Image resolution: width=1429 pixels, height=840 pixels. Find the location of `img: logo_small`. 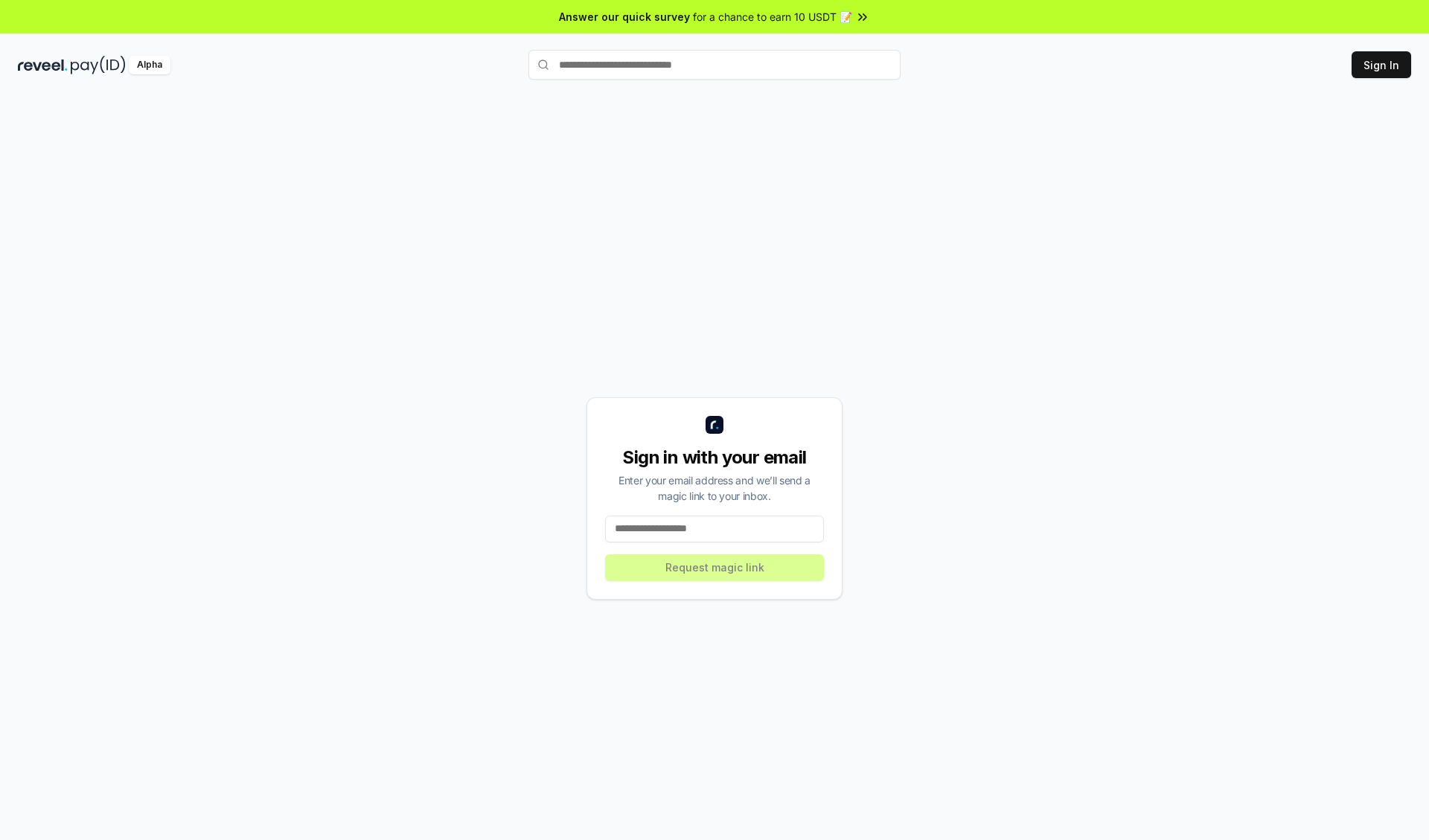

img: logo_small is located at coordinates (714, 425).